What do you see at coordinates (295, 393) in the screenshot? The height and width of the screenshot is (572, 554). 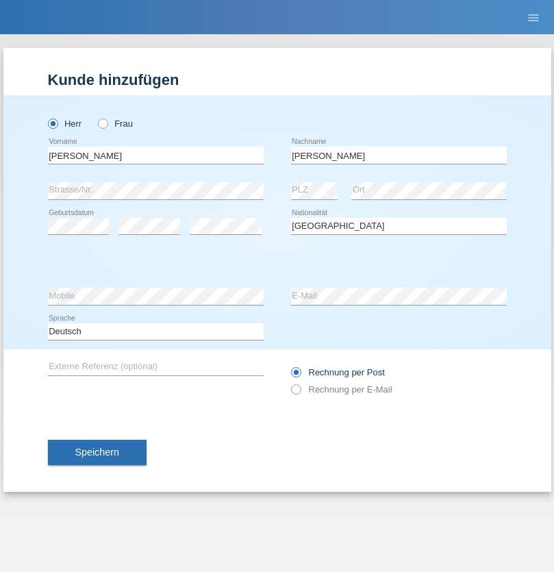 I see `input: Rechnung per E-Mail` at bounding box center [295, 393].